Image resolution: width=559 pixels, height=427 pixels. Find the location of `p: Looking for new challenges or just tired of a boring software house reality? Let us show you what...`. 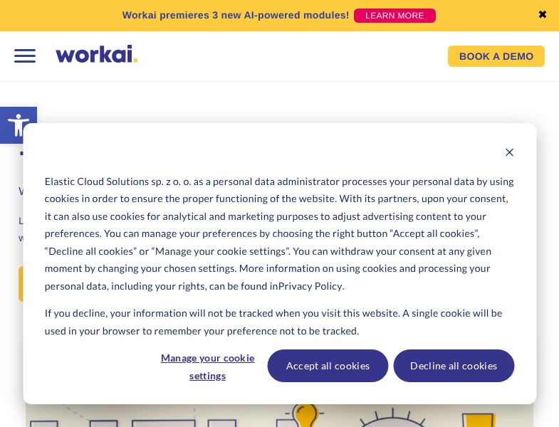

p: Looking for new challenges or just tired of a boring software house reality? Let us show you what... is located at coordinates (279, 229).